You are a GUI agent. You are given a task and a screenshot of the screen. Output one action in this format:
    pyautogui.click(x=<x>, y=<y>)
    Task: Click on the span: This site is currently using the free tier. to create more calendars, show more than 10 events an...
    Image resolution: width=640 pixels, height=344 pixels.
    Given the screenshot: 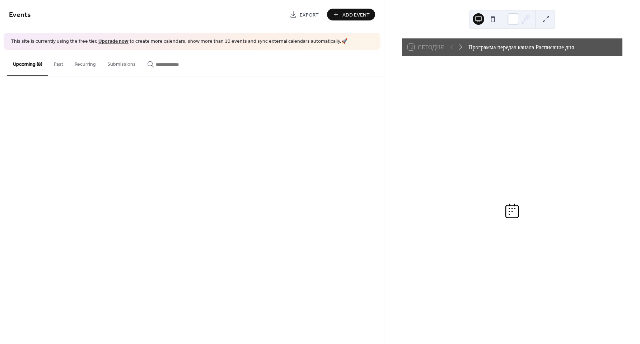 What is the action you would take?
    pyautogui.click(x=179, y=42)
    